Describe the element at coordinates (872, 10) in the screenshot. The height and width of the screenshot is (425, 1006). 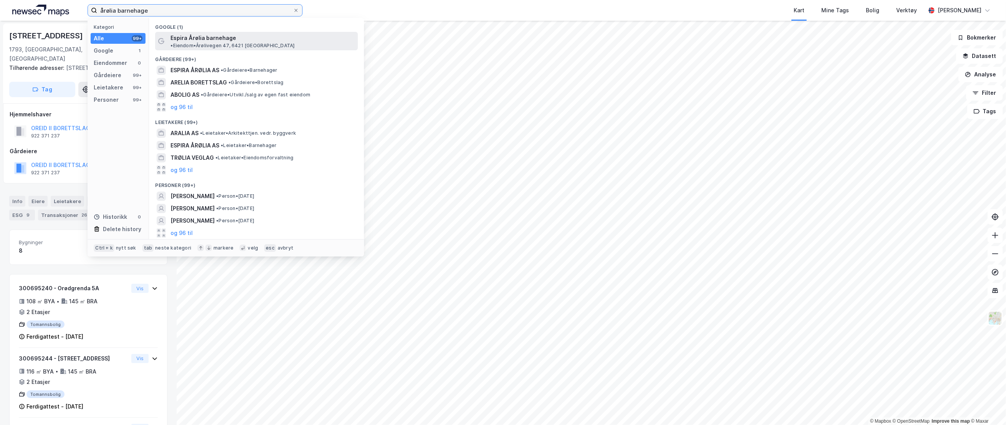
I see `div: Bolig` at that location.